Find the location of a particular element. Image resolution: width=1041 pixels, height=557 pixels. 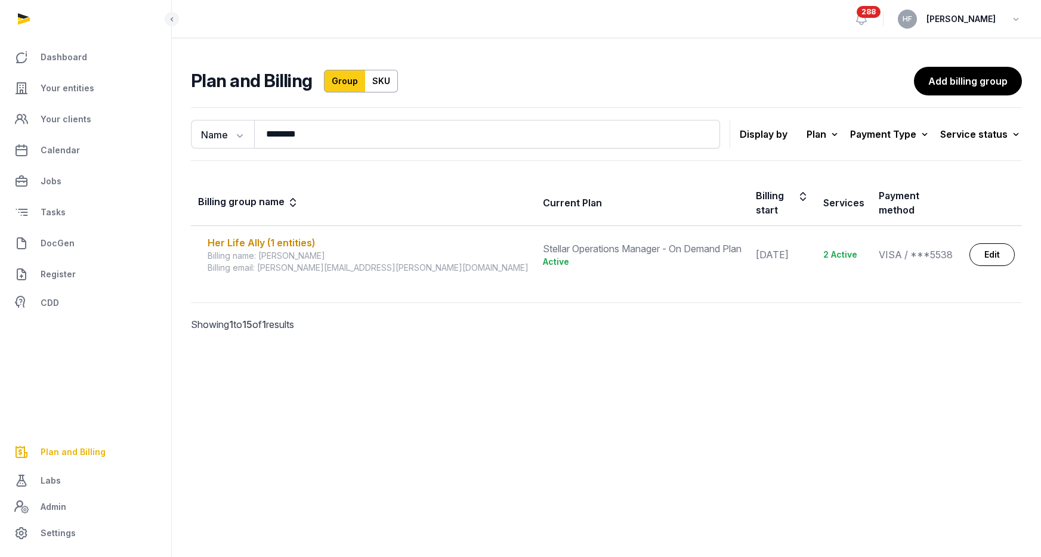

span: 288 is located at coordinates (868, 12).